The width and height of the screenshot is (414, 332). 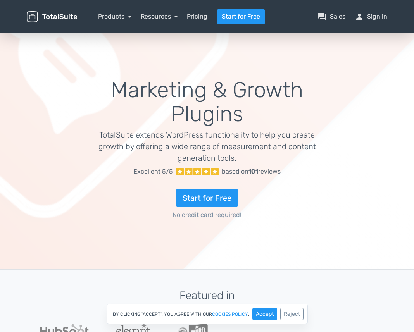 What do you see at coordinates (331, 17) in the screenshot?
I see `a: question_answerSales` at bounding box center [331, 17].